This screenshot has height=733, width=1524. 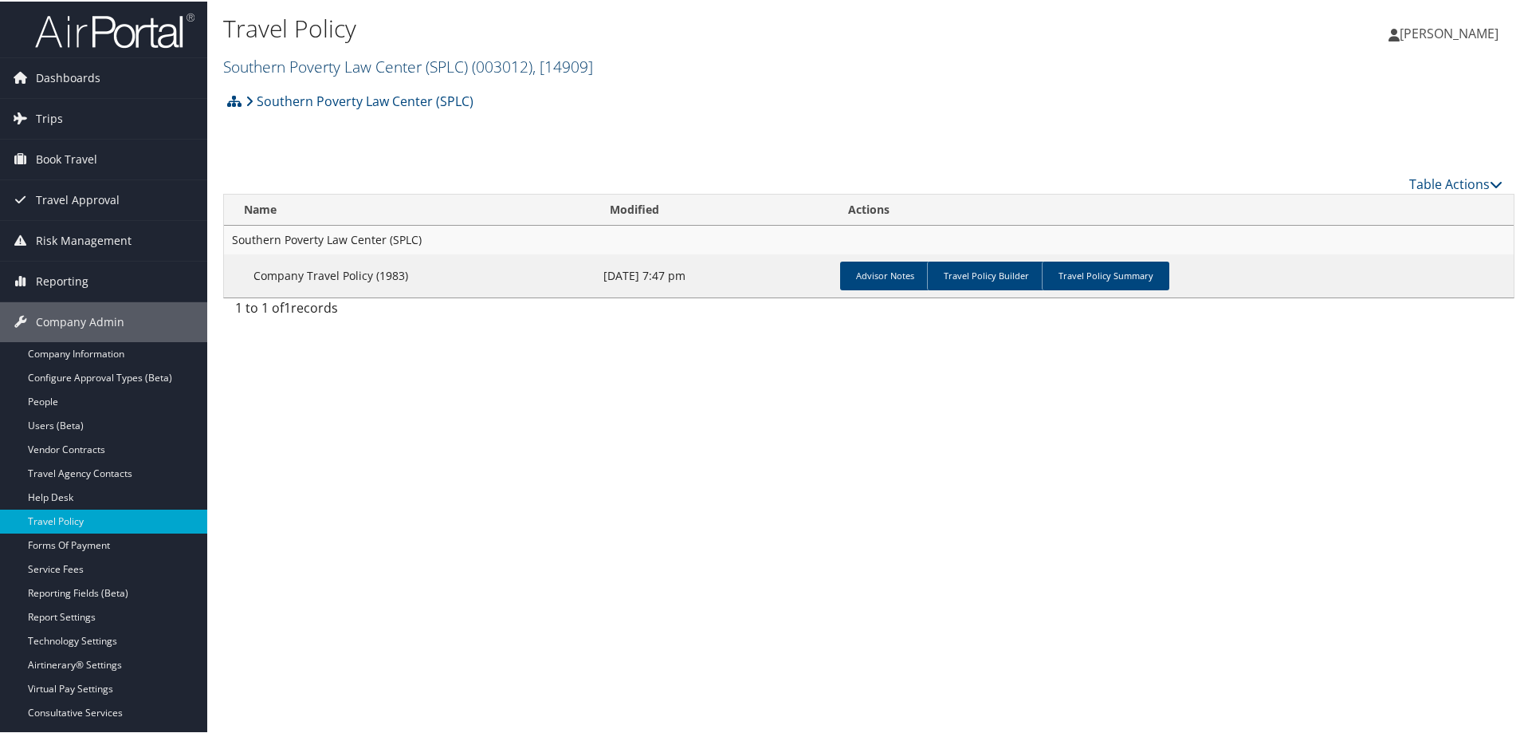 What do you see at coordinates (68, 77) in the screenshot?
I see `span: Dashboards` at bounding box center [68, 77].